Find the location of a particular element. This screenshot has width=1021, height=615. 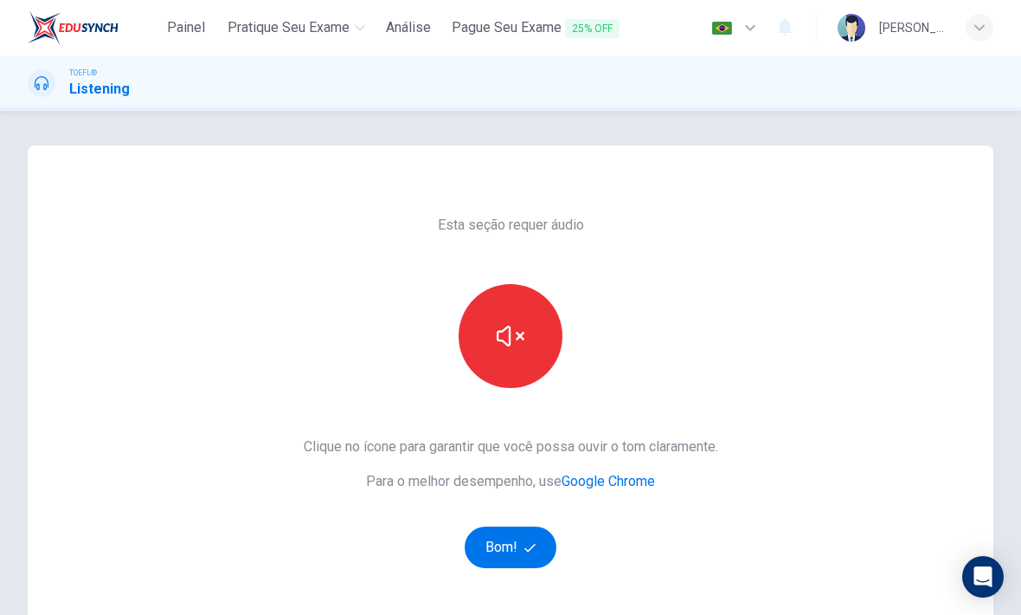

span: Pratique seu exame is located at coordinates (288, 28).